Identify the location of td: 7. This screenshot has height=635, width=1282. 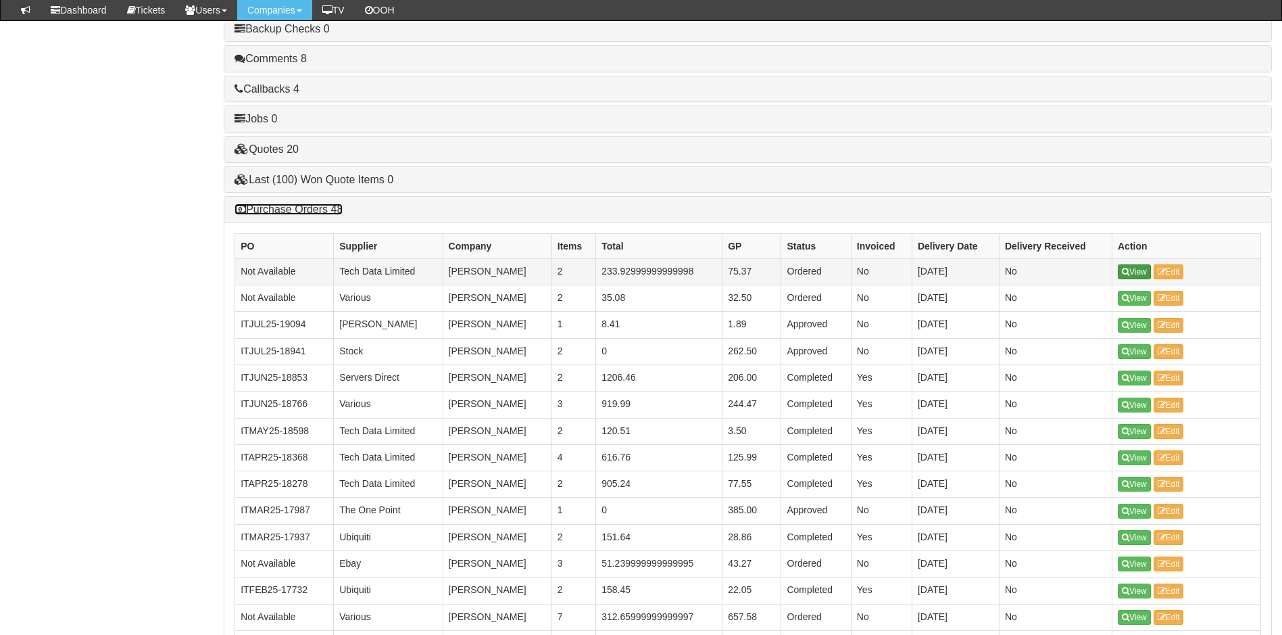
(573, 616).